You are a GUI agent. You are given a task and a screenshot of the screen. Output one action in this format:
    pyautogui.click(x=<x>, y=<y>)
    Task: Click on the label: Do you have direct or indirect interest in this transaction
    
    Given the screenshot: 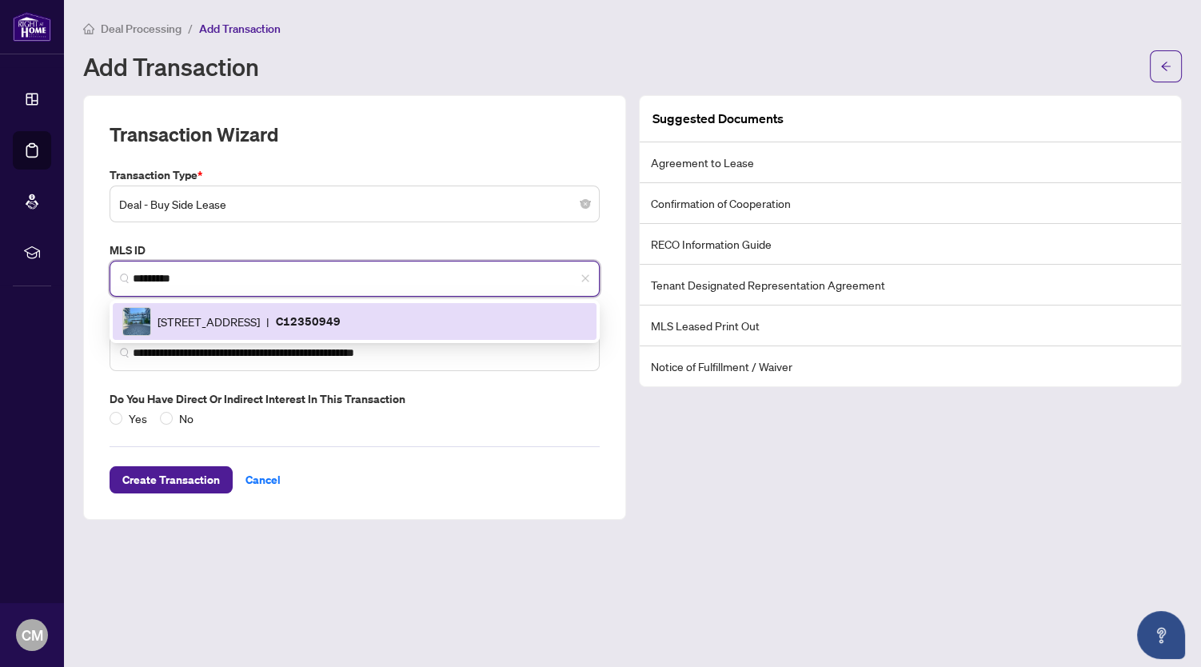 What is the action you would take?
    pyautogui.click(x=354, y=399)
    